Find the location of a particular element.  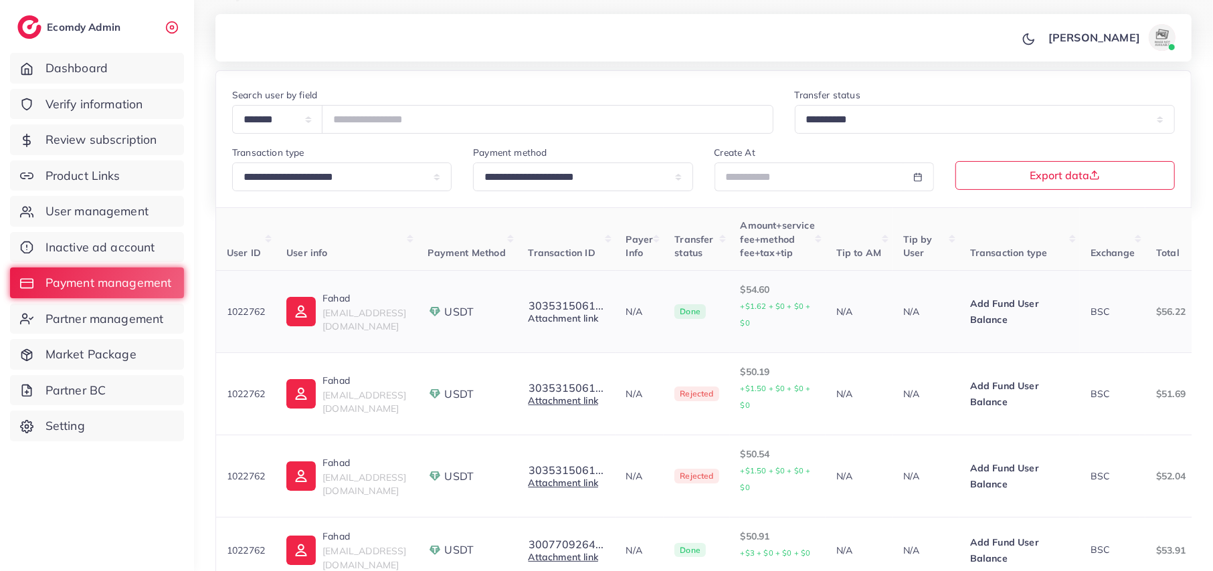

small: +$1.50 + $0 + $0 + $0 is located at coordinates (775, 397).